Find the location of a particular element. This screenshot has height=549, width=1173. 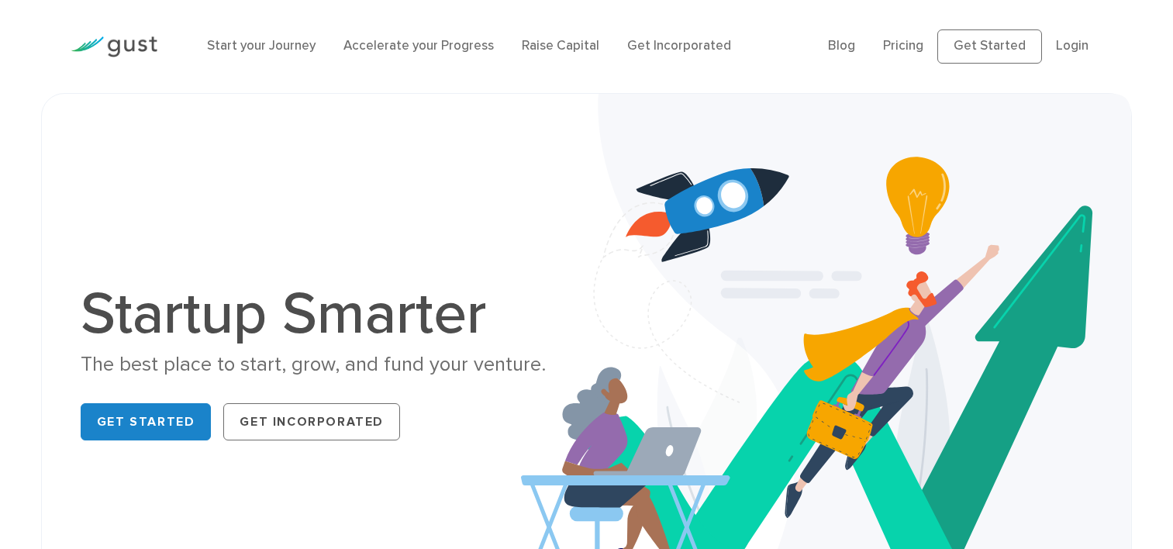

a: Accelerate your Progress is located at coordinates (419, 46).